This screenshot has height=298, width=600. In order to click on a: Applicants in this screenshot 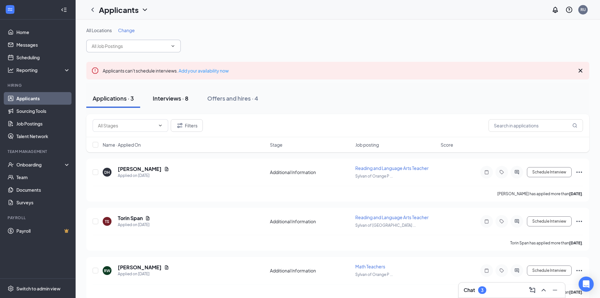, I will do `click(43, 98)`.